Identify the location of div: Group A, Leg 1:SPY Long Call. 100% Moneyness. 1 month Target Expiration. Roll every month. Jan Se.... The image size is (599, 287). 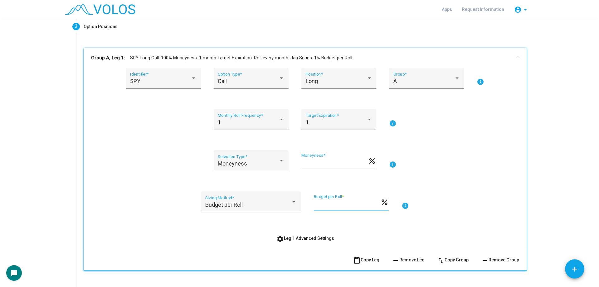
(305, 169).